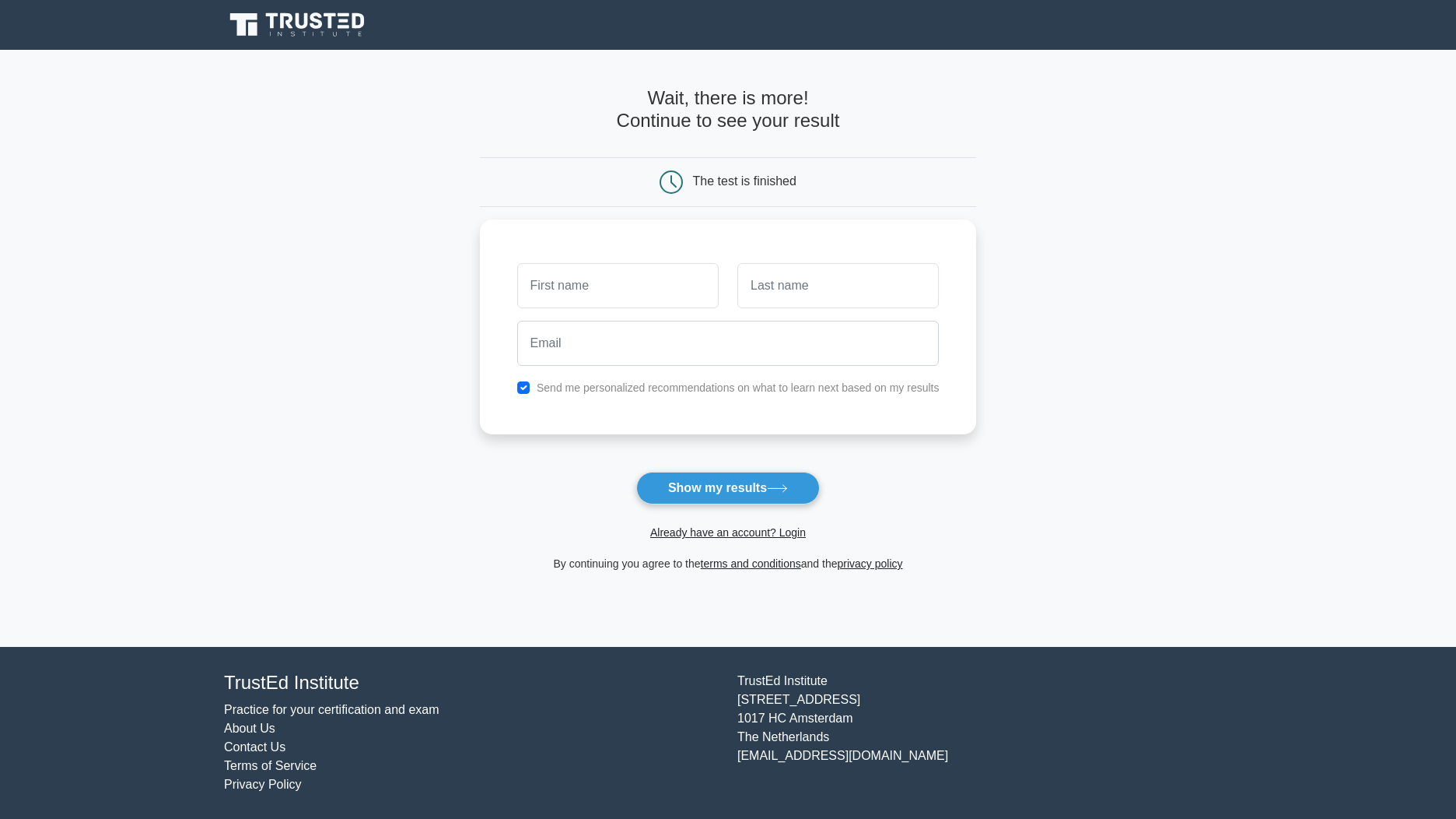 This screenshot has width=1456, height=819. Describe the element at coordinates (750, 563) in the screenshot. I see `a: terms and conditions` at that location.